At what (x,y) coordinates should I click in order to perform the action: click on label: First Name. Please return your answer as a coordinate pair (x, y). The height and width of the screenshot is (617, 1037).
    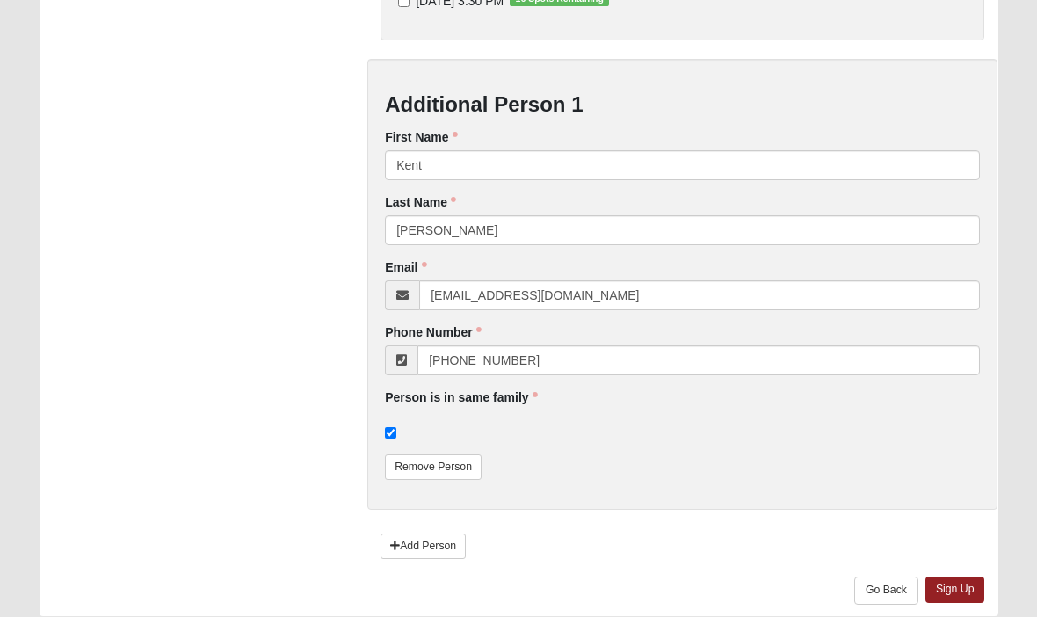
    Looking at the image, I should click on (421, 137).